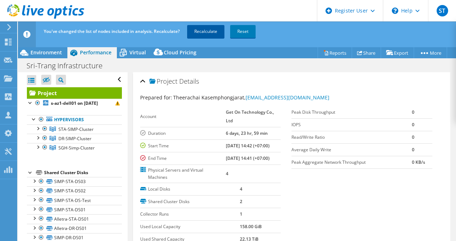 Image resolution: width=456 pixels, height=241 pixels. I want to click on span: Performance, so click(96, 52).